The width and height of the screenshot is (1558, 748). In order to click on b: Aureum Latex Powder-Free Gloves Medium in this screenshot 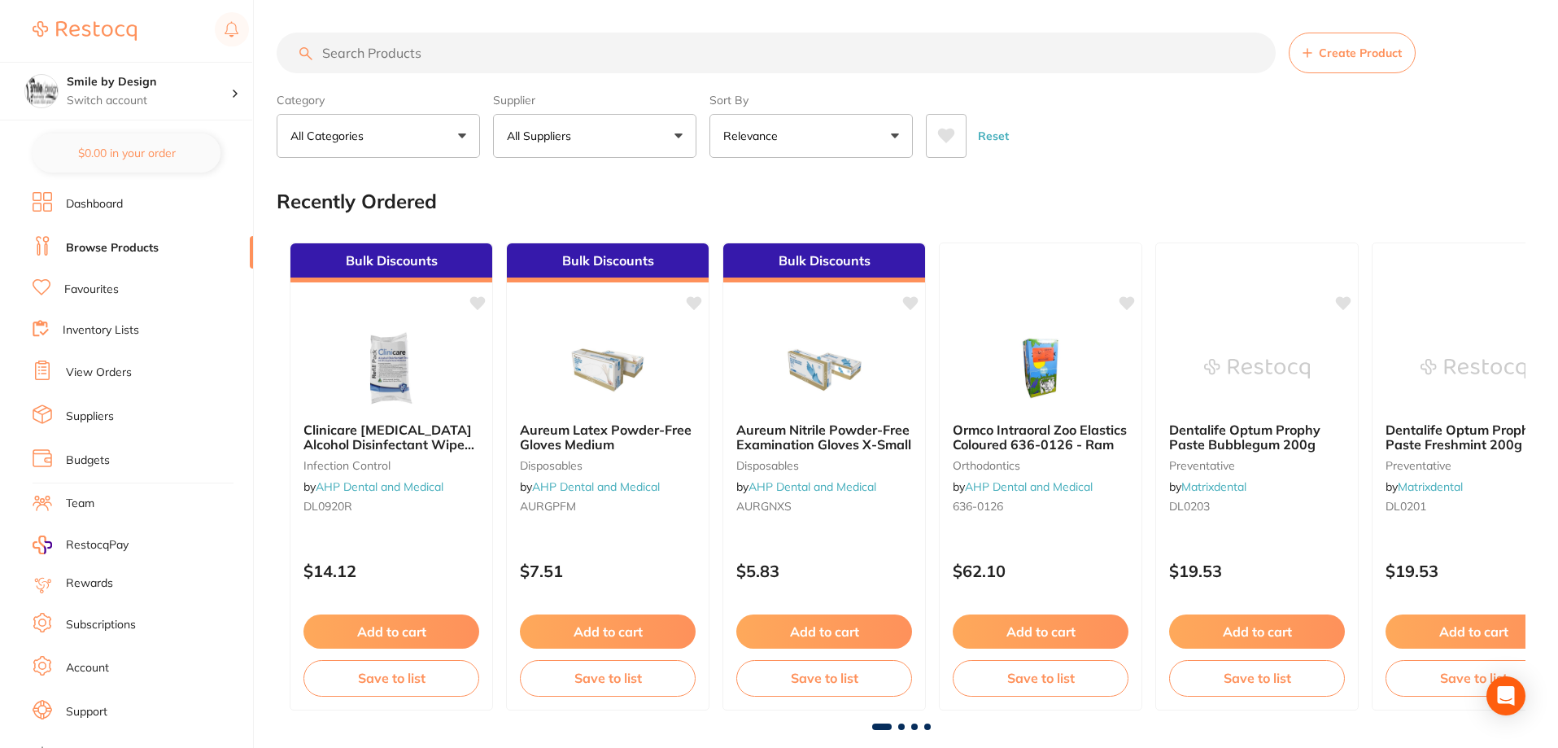, I will do `click(608, 437)`.